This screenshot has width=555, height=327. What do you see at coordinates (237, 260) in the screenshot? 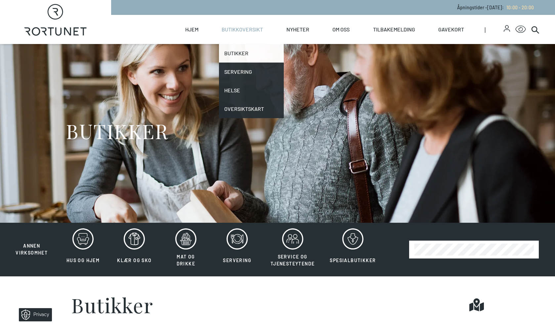
I see `span: Servering` at bounding box center [237, 260].